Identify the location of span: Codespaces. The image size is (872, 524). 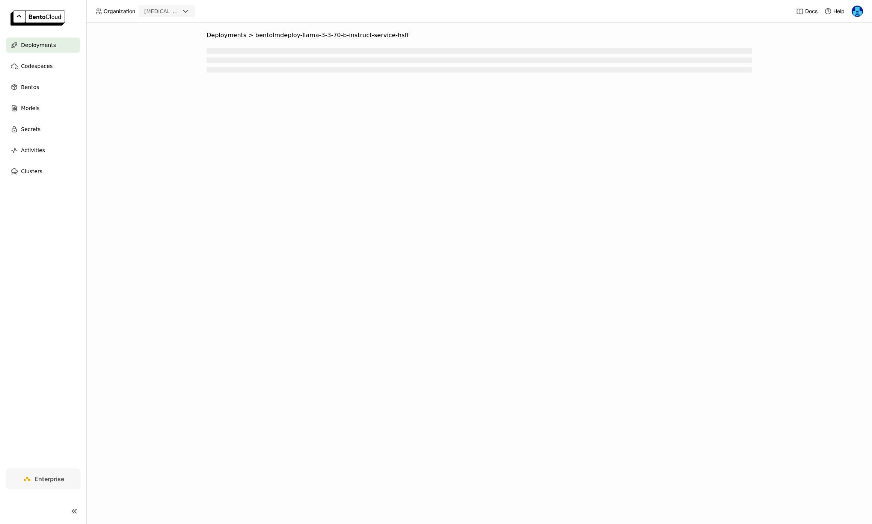
(37, 66).